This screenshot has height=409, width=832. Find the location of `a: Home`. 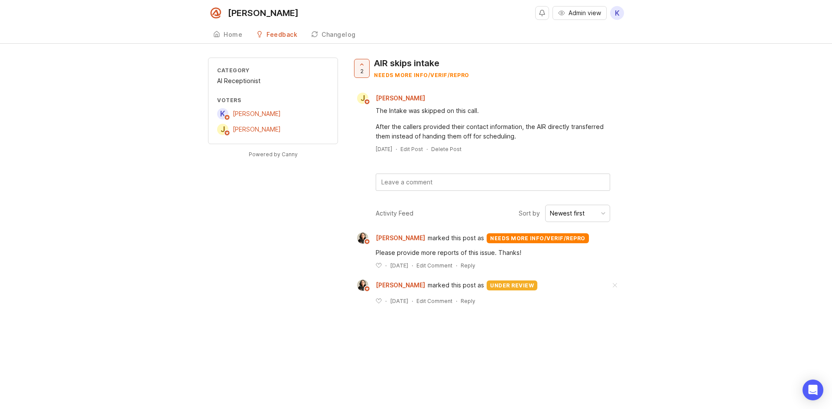

a: Home is located at coordinates (227, 35).